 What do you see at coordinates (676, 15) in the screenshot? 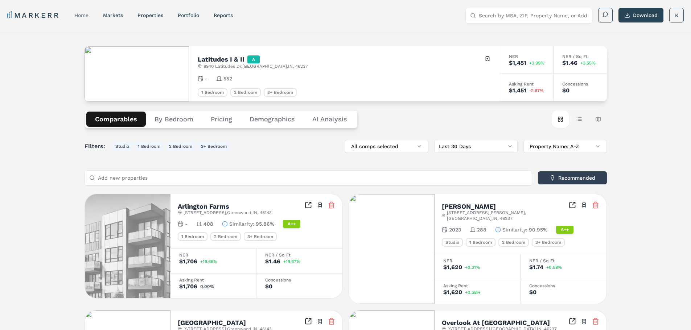
I see `span: K` at bounding box center [676, 15].